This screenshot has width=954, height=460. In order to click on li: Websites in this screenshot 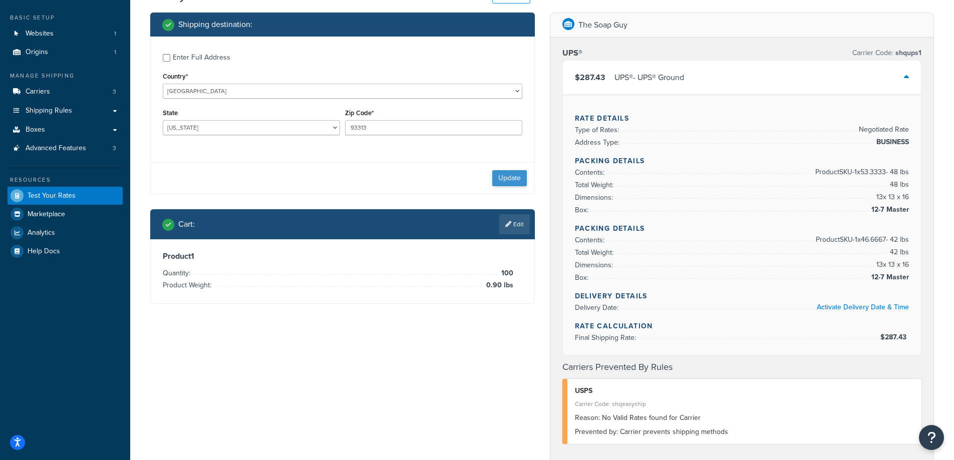, I will do `click(65, 34)`.